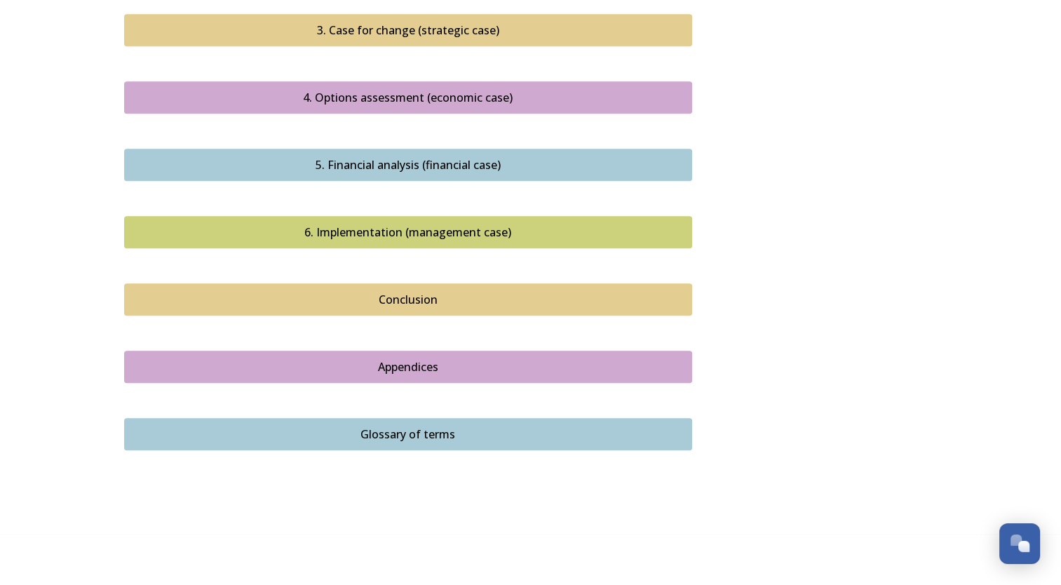 This screenshot has height=585, width=1061. What do you see at coordinates (408, 434) in the screenshot?
I see `div: Glossary of terms` at bounding box center [408, 434].